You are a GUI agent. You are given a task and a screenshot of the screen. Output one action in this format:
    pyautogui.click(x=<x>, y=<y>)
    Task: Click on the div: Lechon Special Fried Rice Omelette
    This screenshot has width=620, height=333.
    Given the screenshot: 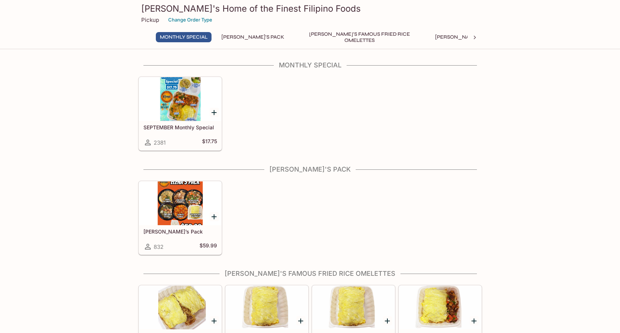 What is the action you would take?
    pyautogui.click(x=440, y=307)
    